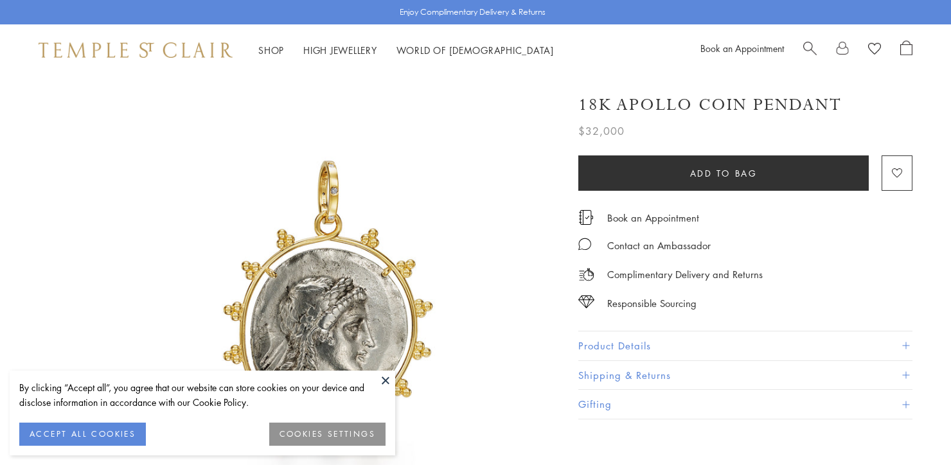 The width and height of the screenshot is (951, 465). Describe the element at coordinates (652, 303) in the screenshot. I see `div: Responsible Sourcing` at that location.